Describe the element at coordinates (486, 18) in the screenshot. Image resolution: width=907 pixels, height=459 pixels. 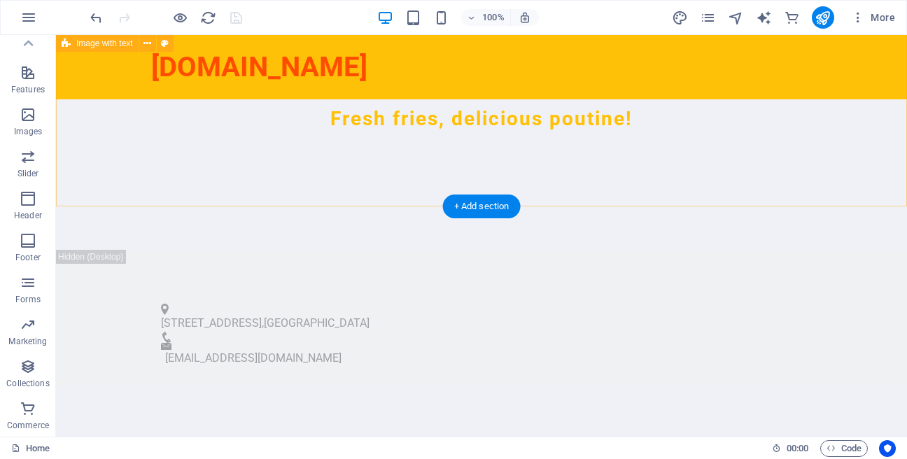
I see `button: 100%` at that location.